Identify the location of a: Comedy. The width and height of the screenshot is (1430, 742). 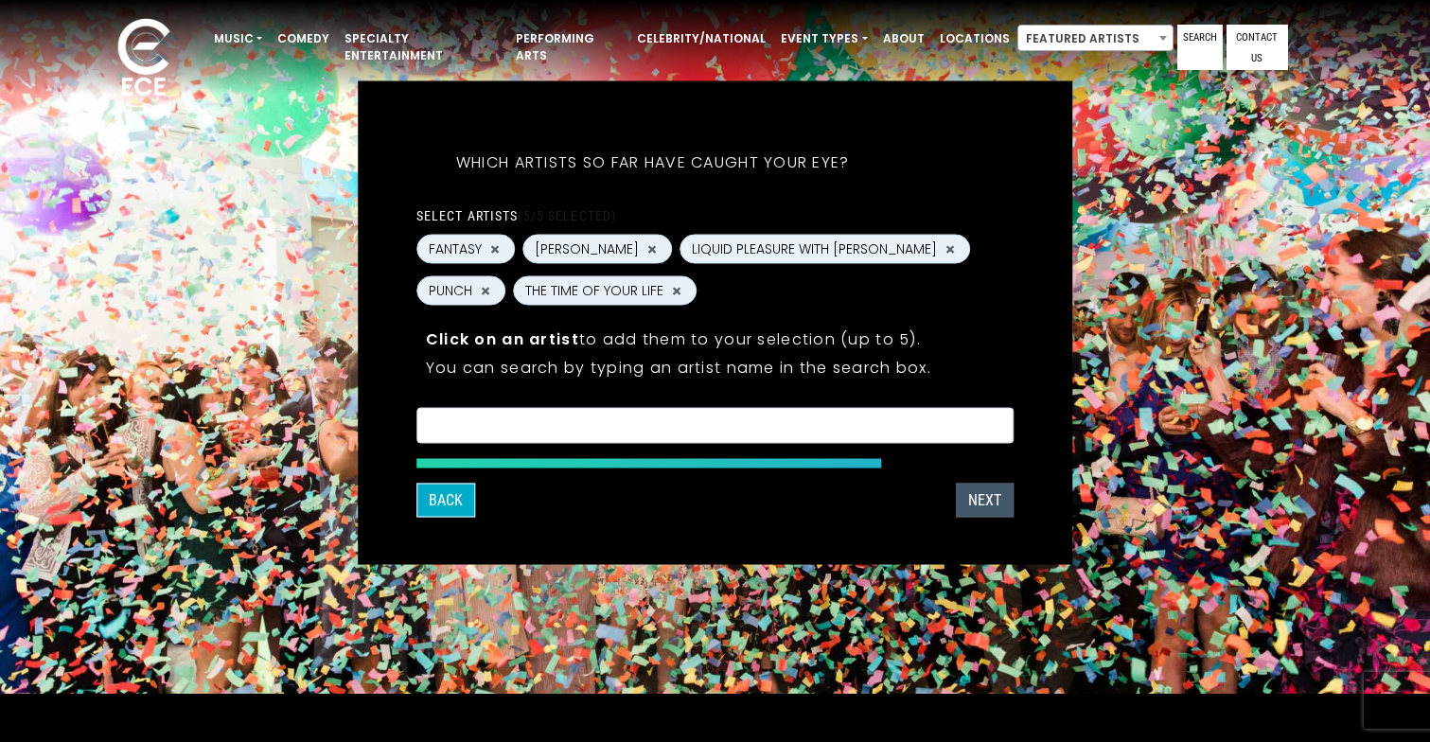
(303, 39).